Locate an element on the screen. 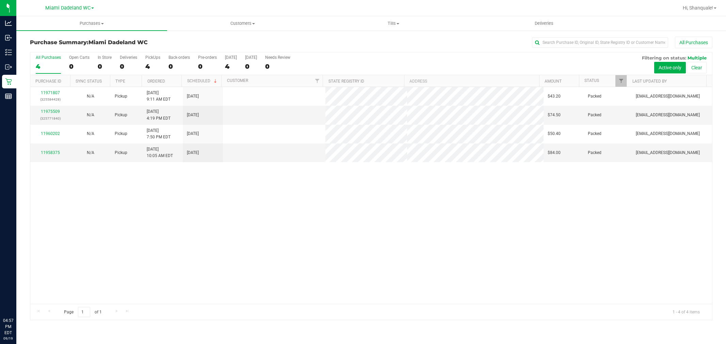 Image resolution: width=726 pixels, height=344 pixels. th: Address is located at coordinates (471, 81).